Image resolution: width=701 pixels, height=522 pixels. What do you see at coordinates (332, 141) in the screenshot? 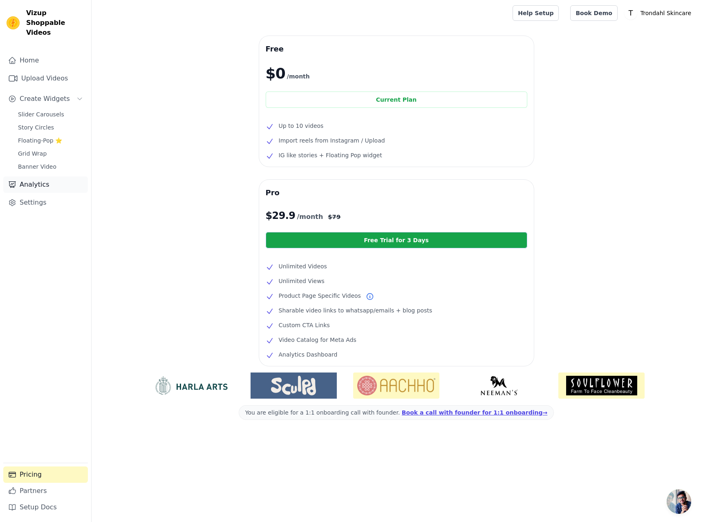
I see `span: Import reels from Instagram / Upload` at bounding box center [332, 141].